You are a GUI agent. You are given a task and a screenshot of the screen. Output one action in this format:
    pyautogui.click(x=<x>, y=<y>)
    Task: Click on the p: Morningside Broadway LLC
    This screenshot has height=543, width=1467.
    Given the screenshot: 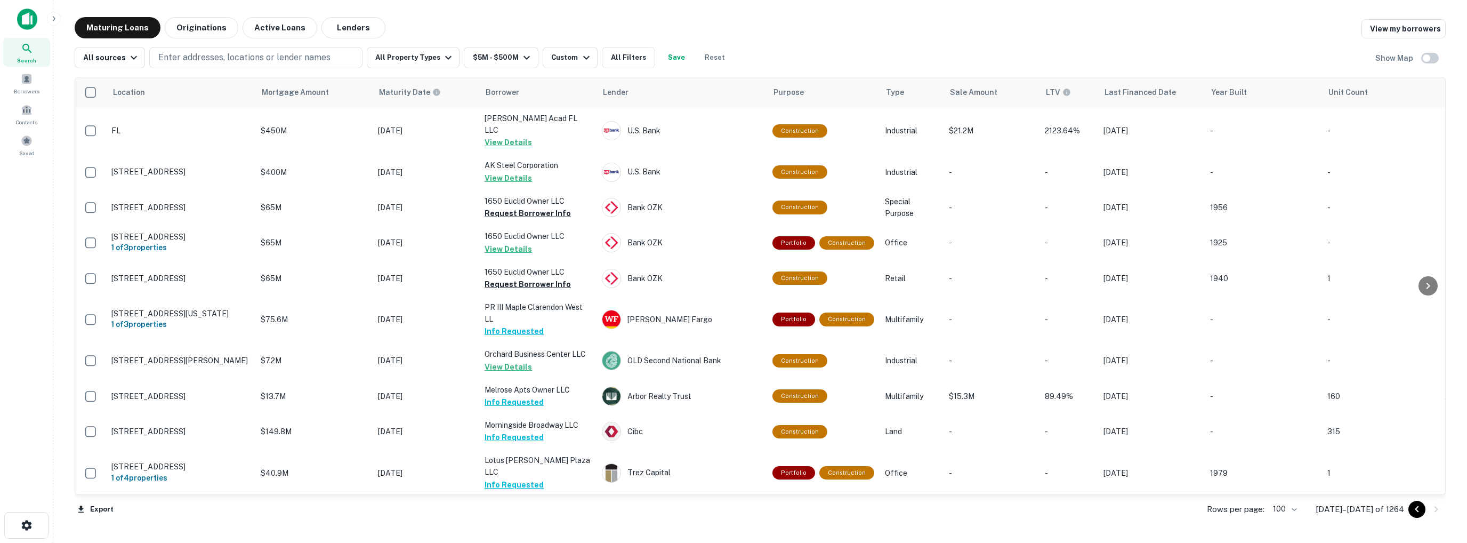 What is the action you would take?
    pyautogui.click(x=538, y=425)
    